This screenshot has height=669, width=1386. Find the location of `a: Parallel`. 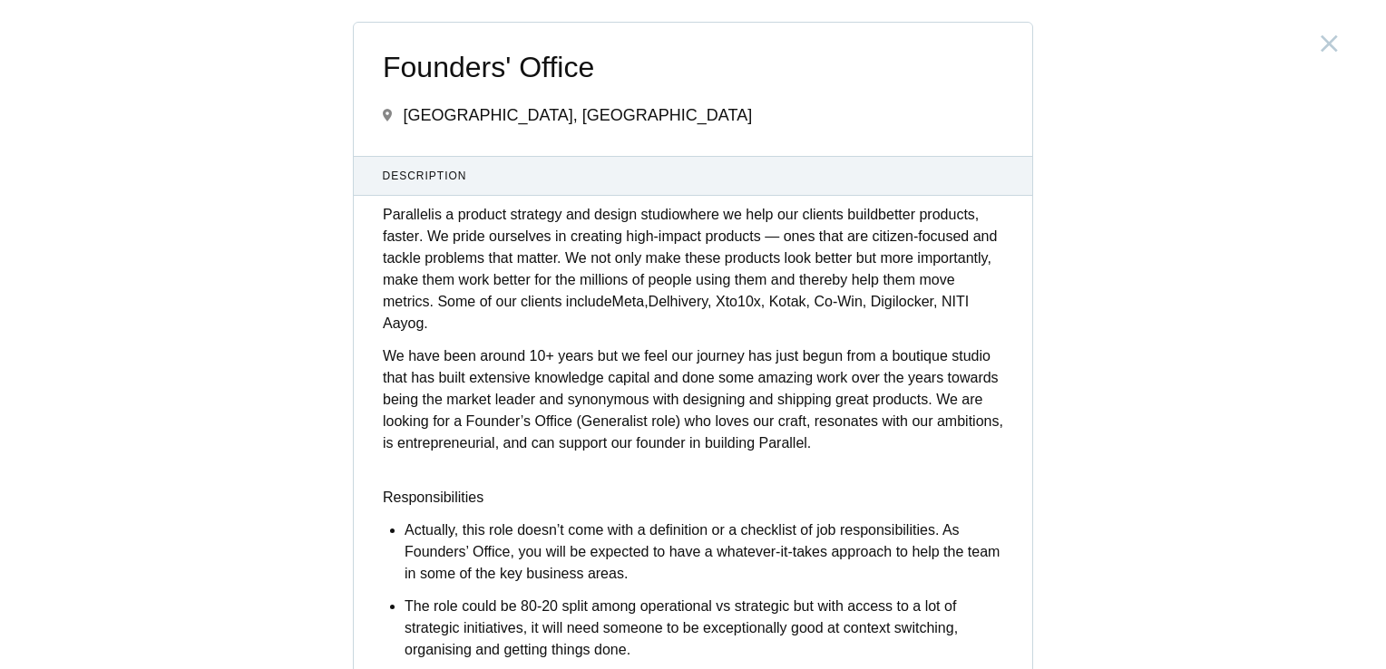

a: Parallel is located at coordinates (406, 214).